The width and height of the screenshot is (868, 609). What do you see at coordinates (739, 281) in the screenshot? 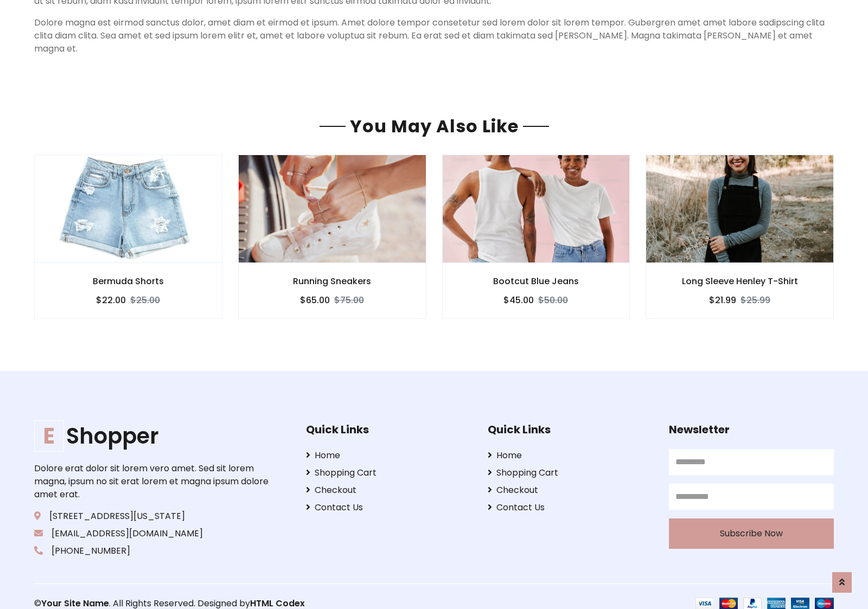
I see `h6: Long Sleeve Henley T-Shirt` at bounding box center [739, 281].